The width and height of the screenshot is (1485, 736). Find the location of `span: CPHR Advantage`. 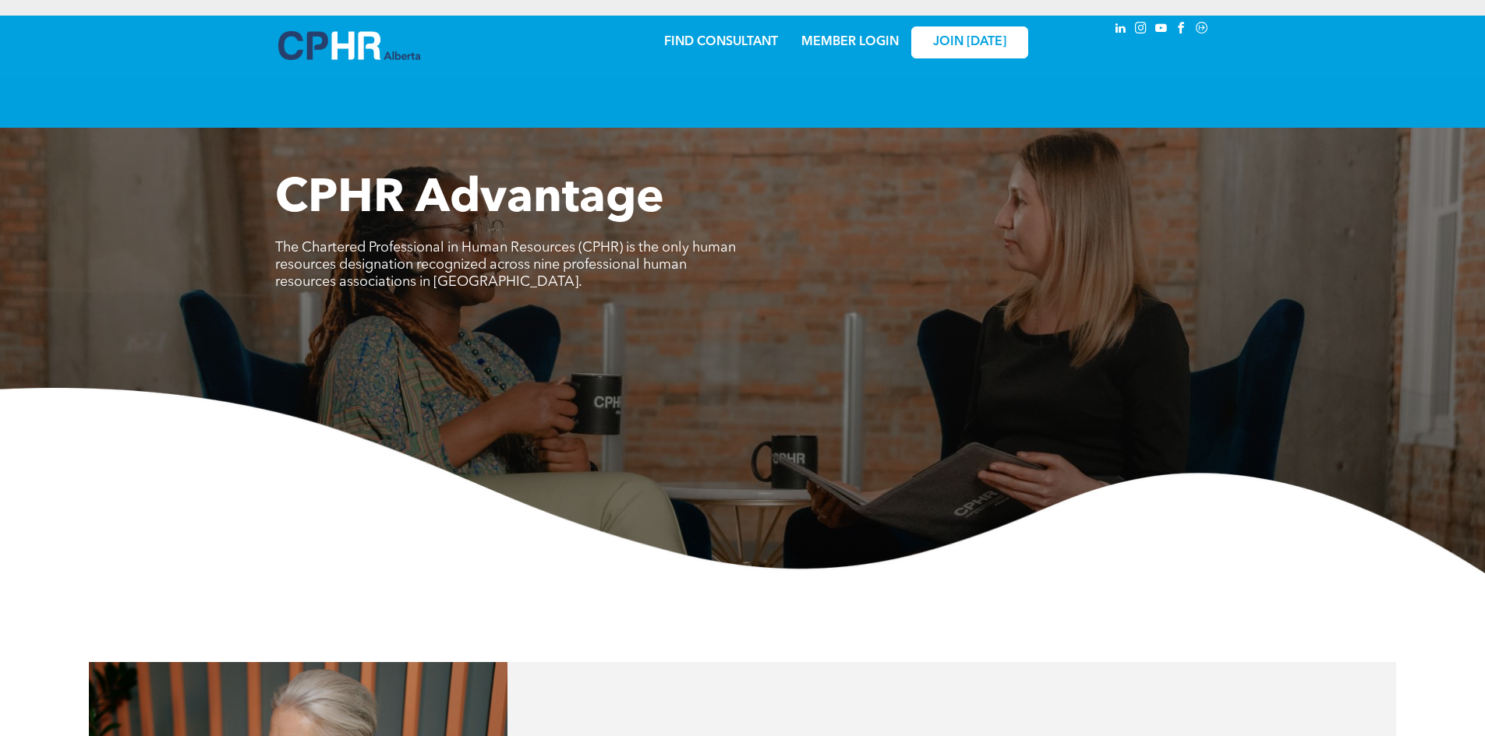

span: CPHR Advantage is located at coordinates (469, 200).